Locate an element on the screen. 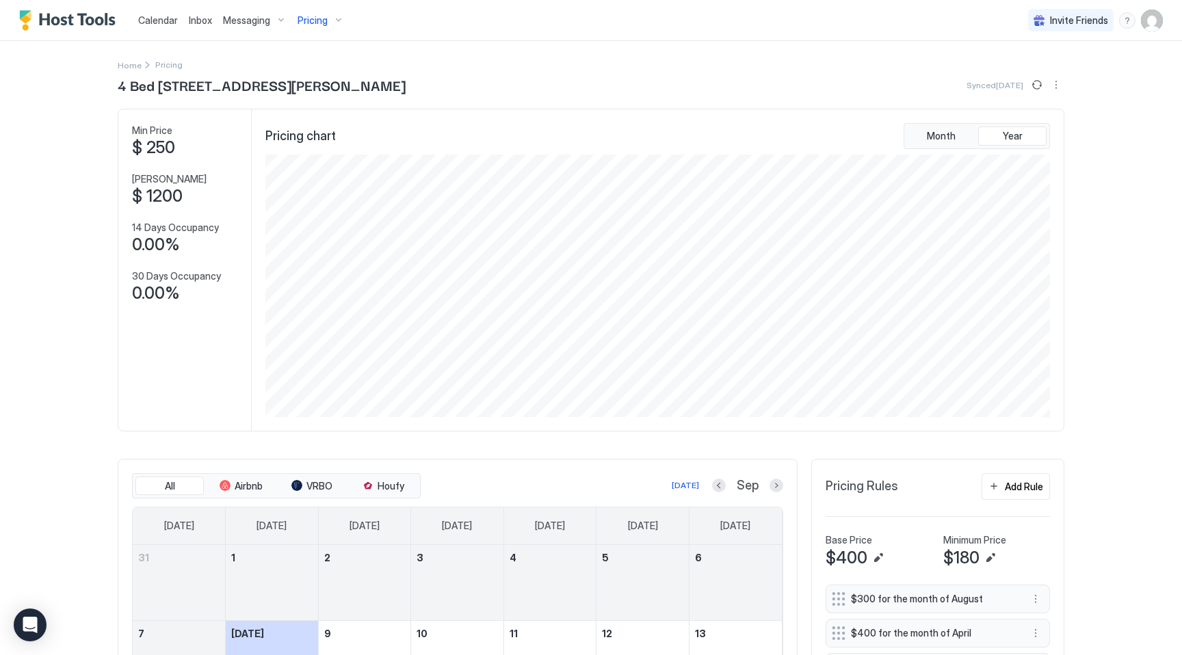 Image resolution: width=1182 pixels, height=655 pixels. a: September 6, 2025 is located at coordinates (735, 557).